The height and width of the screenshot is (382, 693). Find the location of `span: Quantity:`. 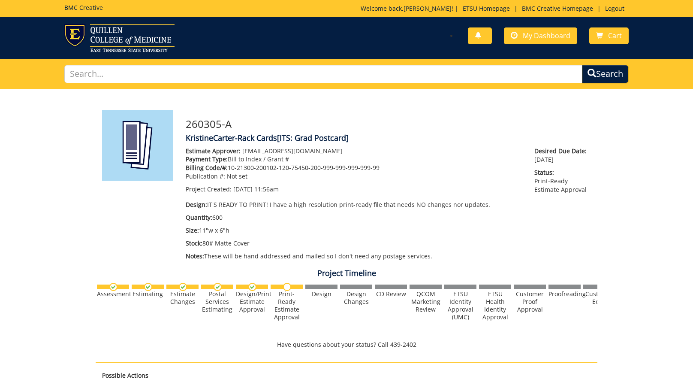

span: Quantity: is located at coordinates (199, 217).